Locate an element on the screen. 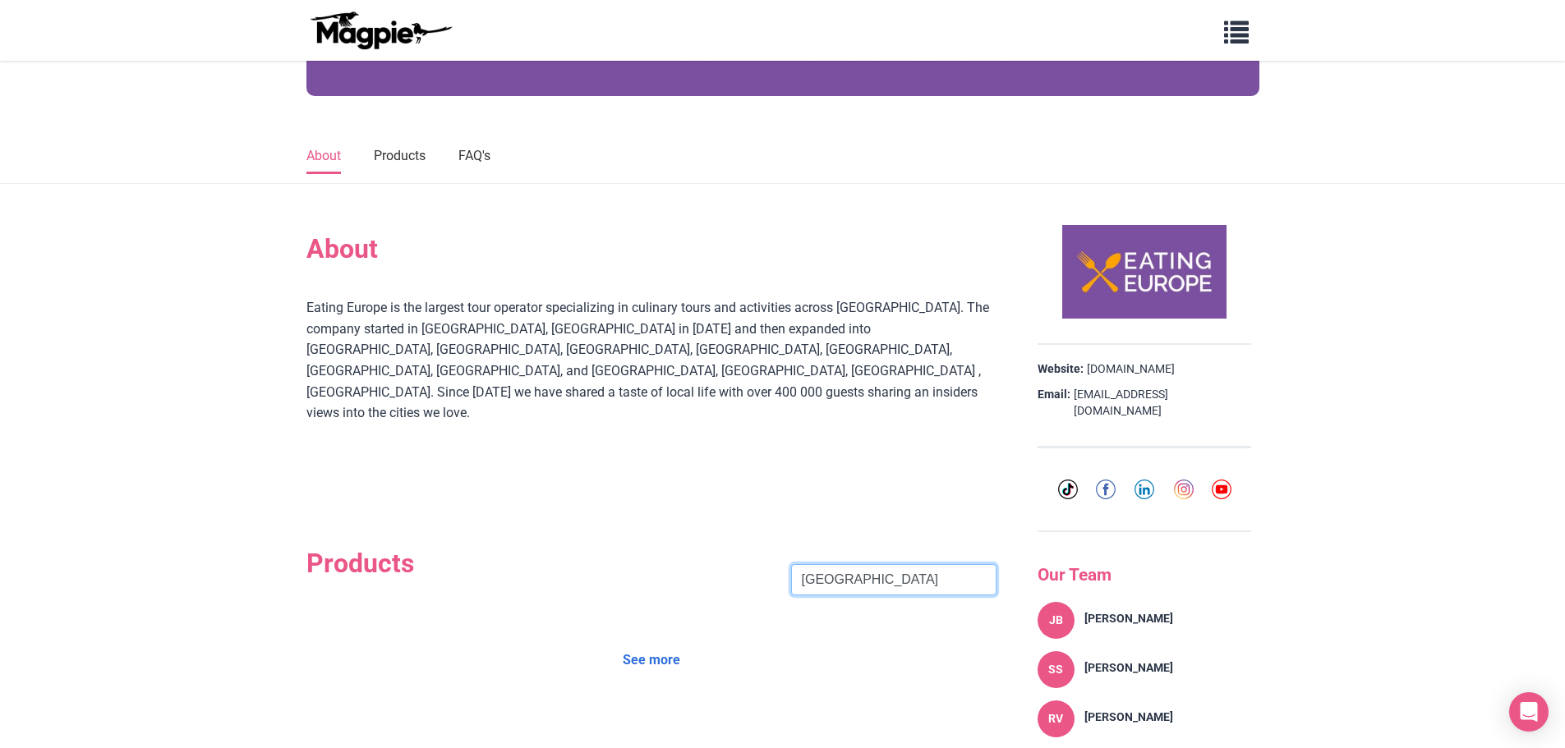 This screenshot has height=748, width=1565. img: youtube-round-01-0acef599b0341403c37127b094ecd7da.svg is located at coordinates (1221, 490).